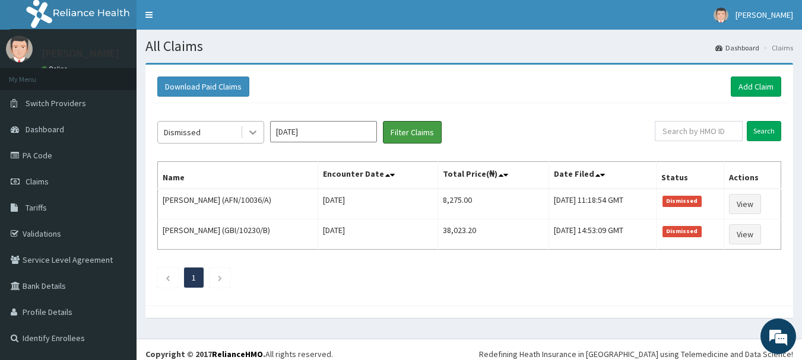  What do you see at coordinates (209, 20) in the screenshot?
I see `div: Minimize live chat window` at bounding box center [209, 20].